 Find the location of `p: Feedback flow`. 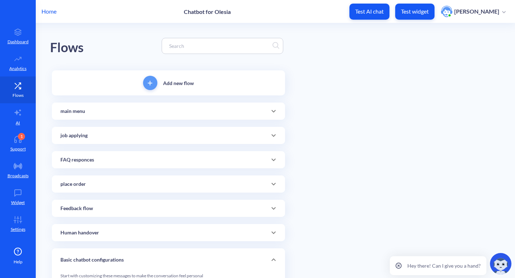

p: Feedback flow is located at coordinates (76, 208).